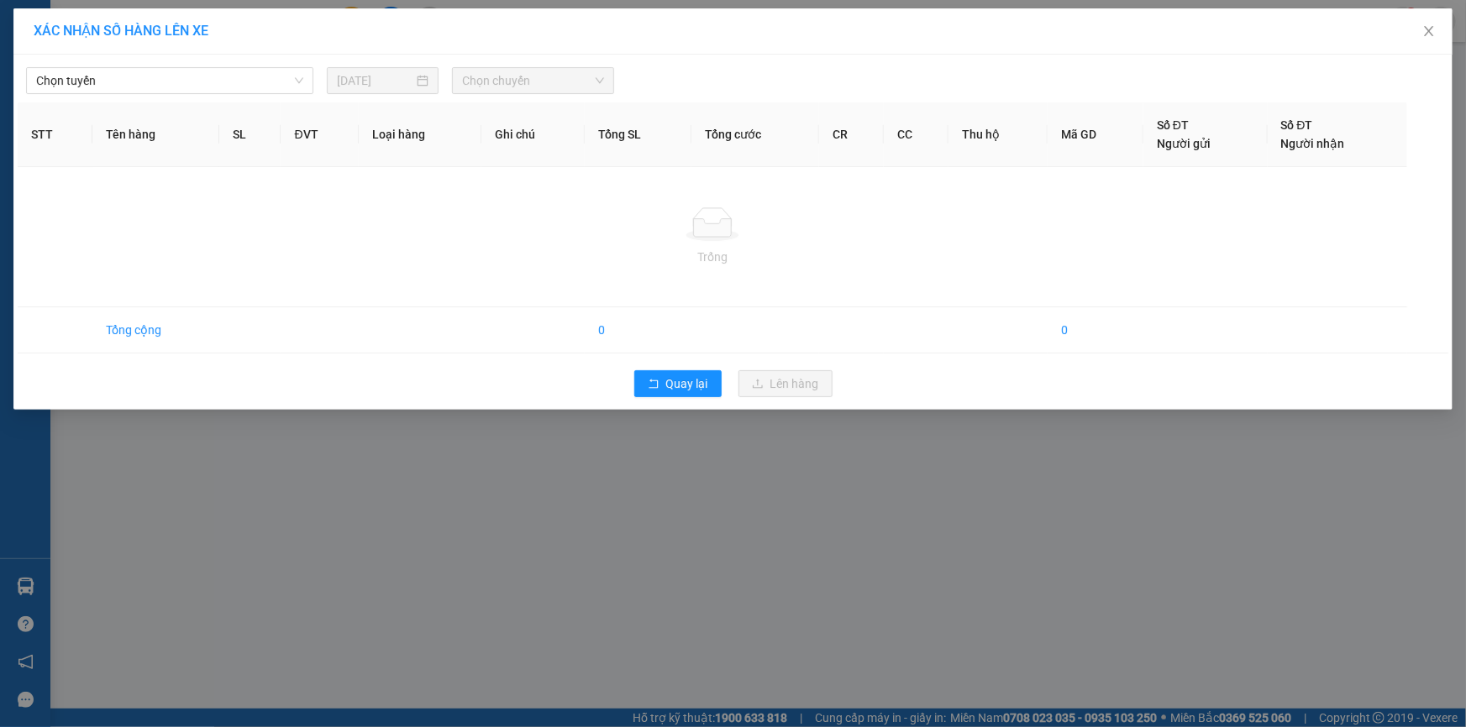 The height and width of the screenshot is (727, 1466). I want to click on th: CR, so click(851, 134).